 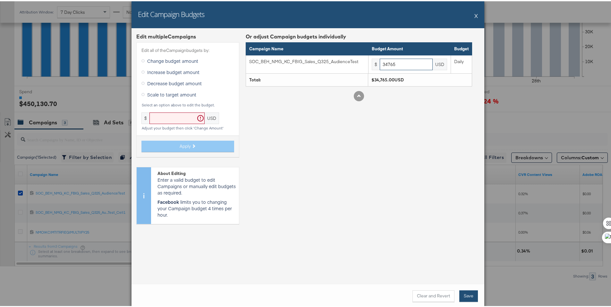 I want to click on div: Total:, so click(x=307, y=79).